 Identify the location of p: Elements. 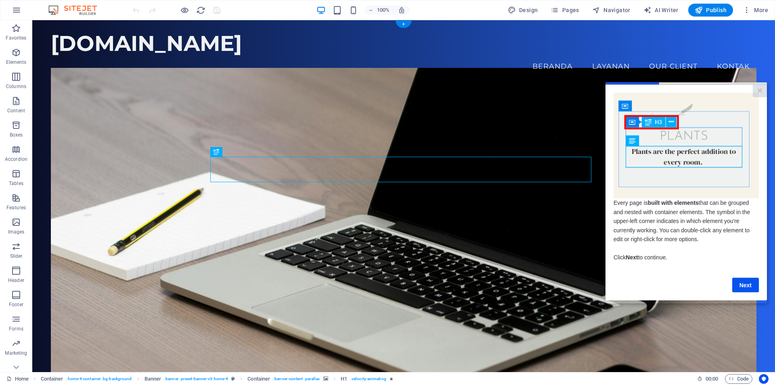
(16, 62).